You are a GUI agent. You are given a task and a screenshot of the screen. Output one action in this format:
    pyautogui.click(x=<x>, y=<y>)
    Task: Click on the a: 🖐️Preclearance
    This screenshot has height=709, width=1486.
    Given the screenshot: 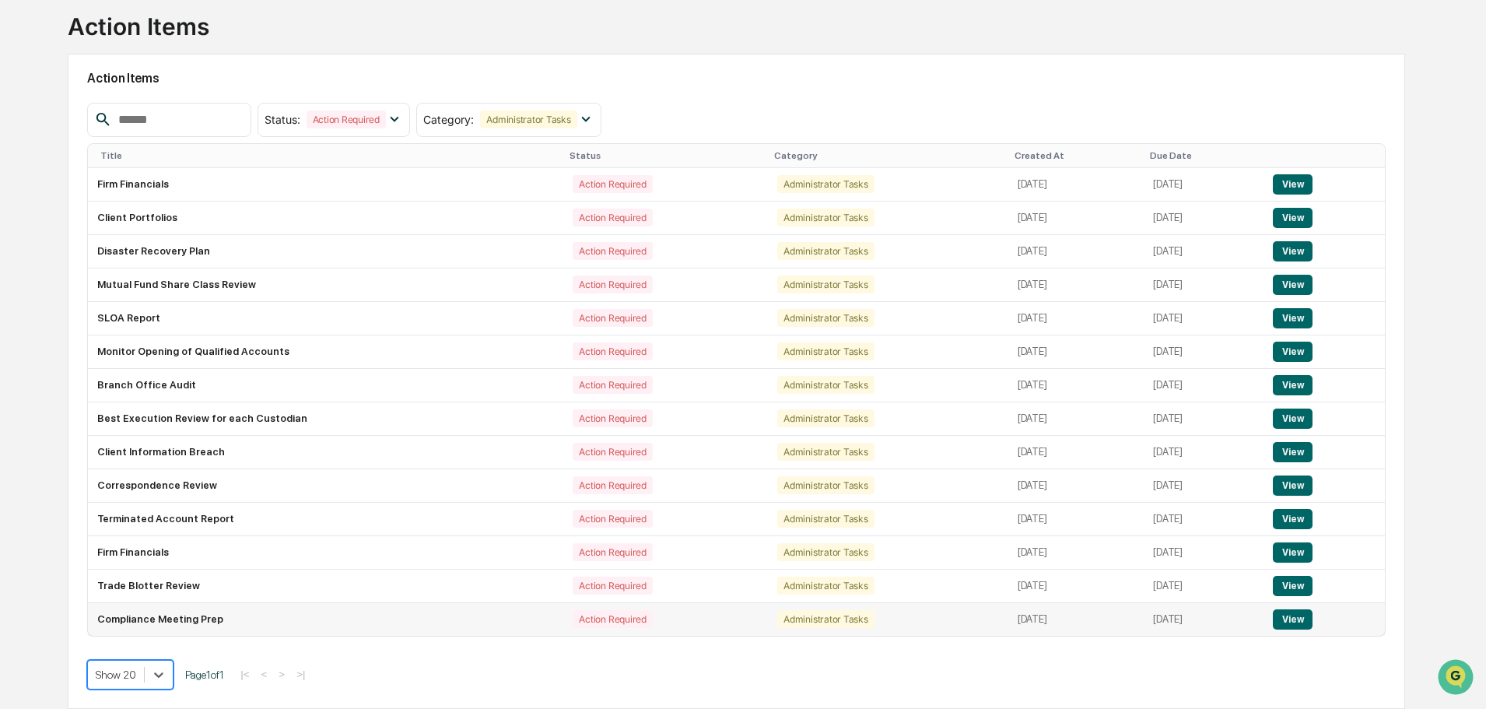 What is the action you would take?
    pyautogui.click(x=58, y=303)
    